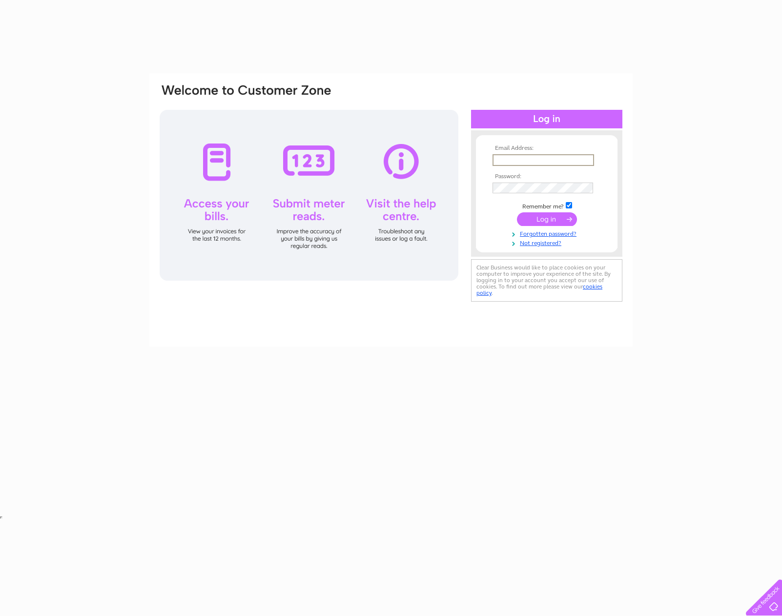 This screenshot has width=782, height=616. Describe the element at coordinates (547, 242) in the screenshot. I see `a: Not registered?` at that location.